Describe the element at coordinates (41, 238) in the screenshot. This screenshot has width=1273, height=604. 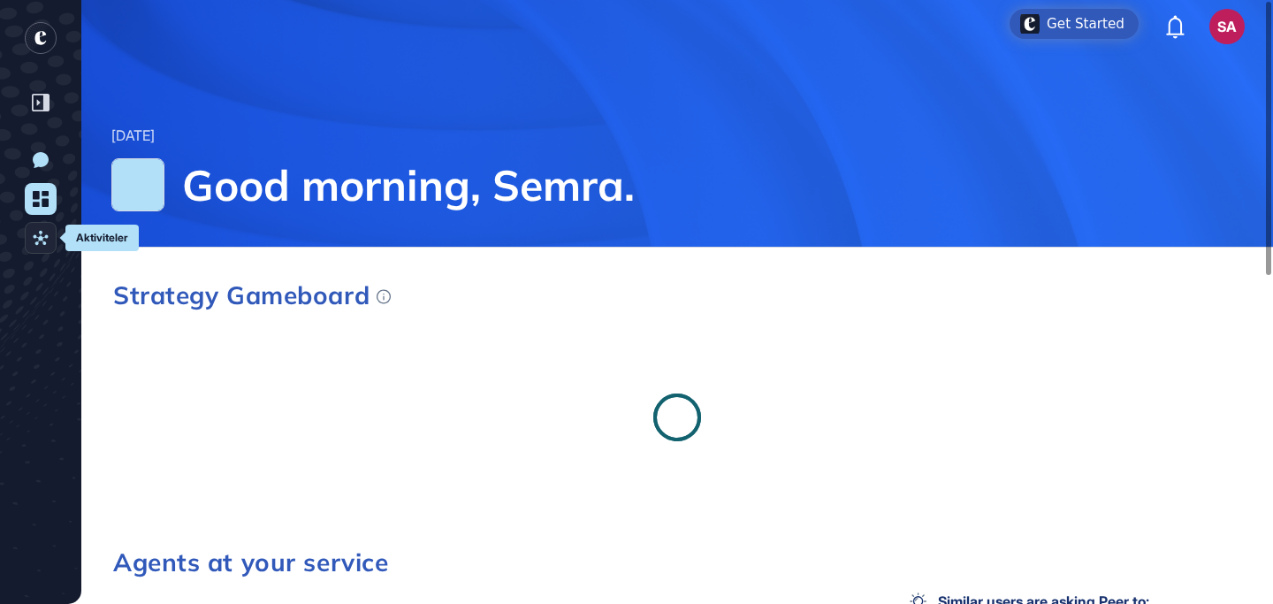
I see `a: Aktiviteler` at that location.